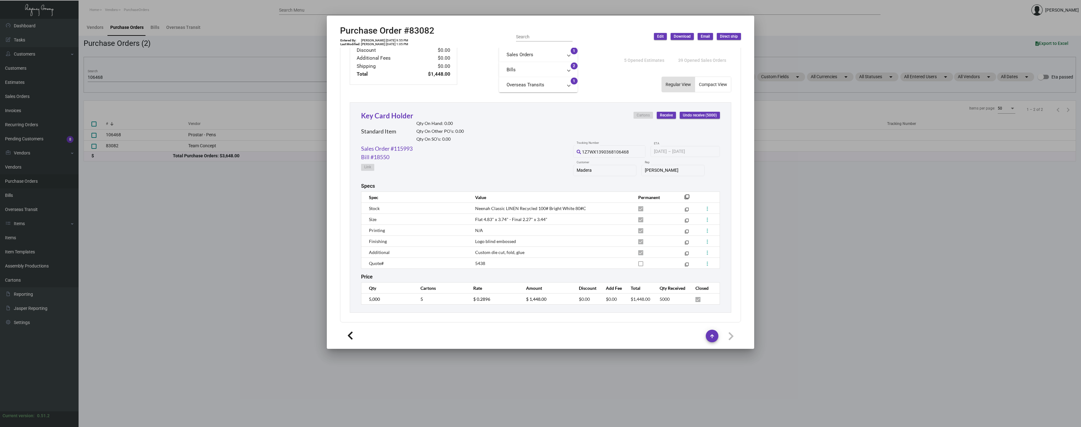  What do you see at coordinates (653, 197) in the screenshot?
I see `th: Permanent` at bounding box center [653, 197].